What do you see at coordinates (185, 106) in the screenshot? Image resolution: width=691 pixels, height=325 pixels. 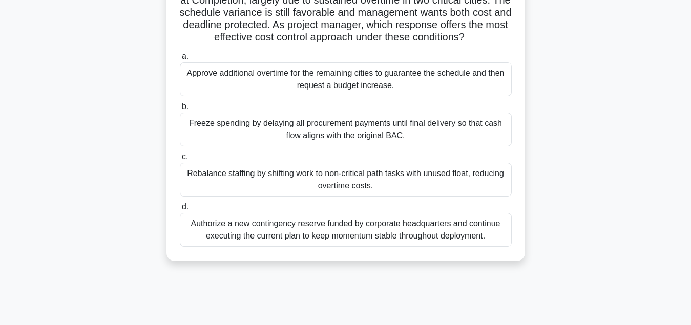 I see `span: b.` at bounding box center [185, 106].